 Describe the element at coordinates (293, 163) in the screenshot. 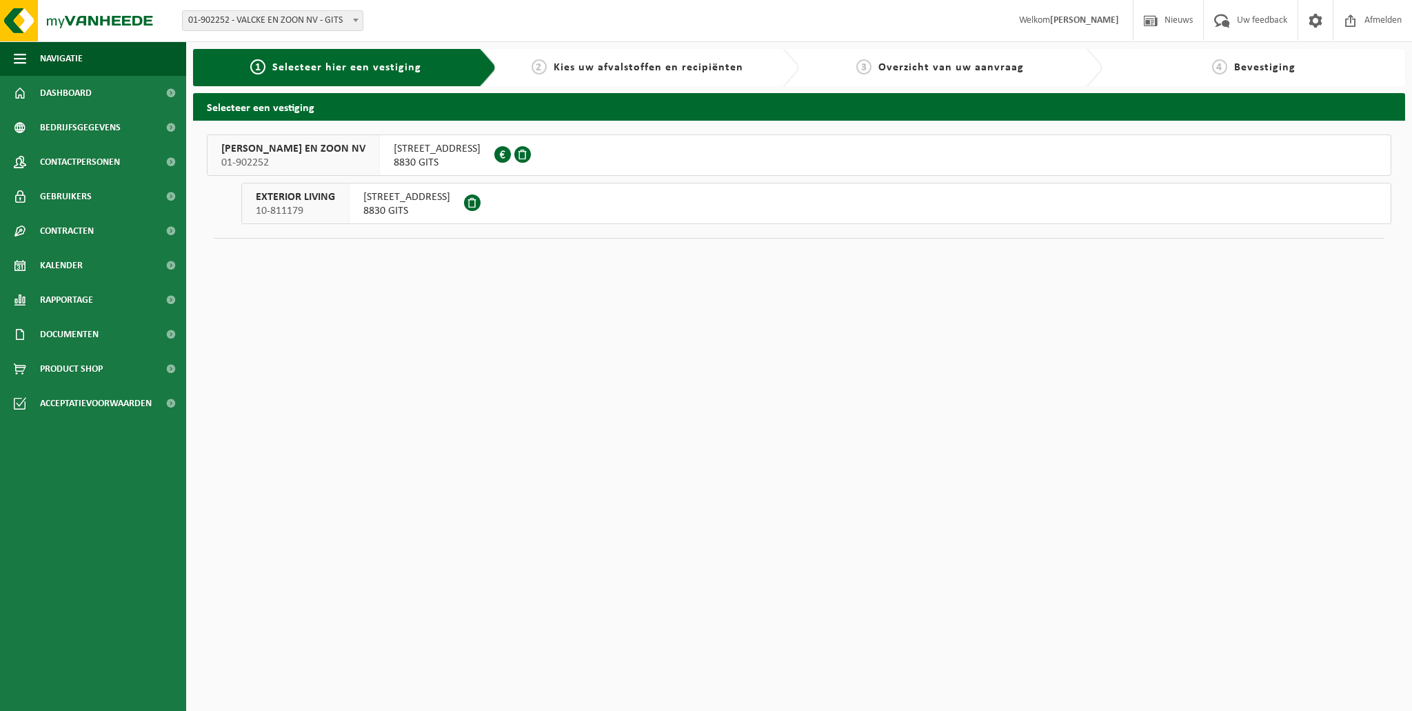

I see `span: 01-902252` at that location.